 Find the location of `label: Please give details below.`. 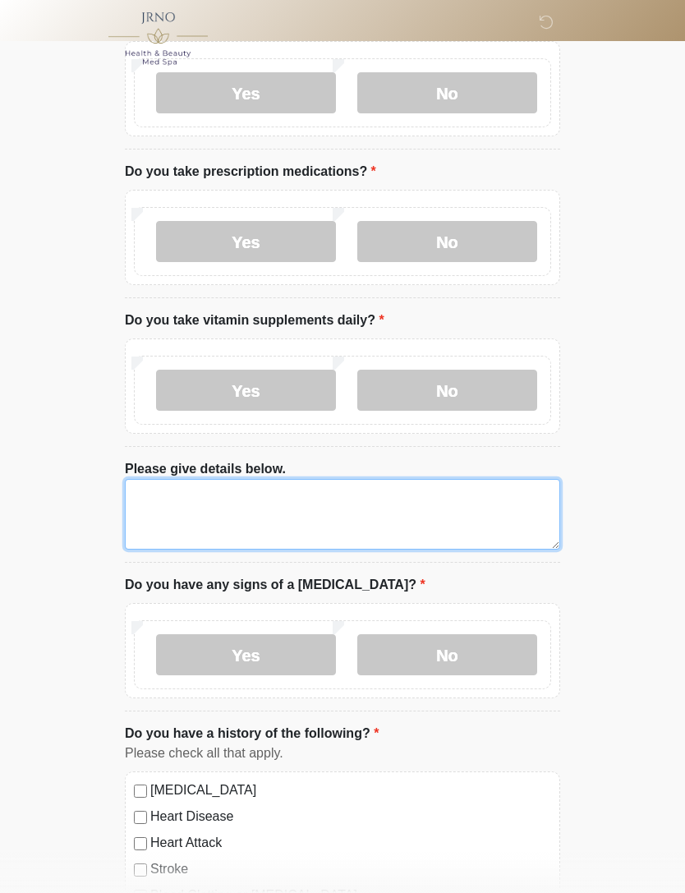

label: Please give details below. is located at coordinates (205, 469).